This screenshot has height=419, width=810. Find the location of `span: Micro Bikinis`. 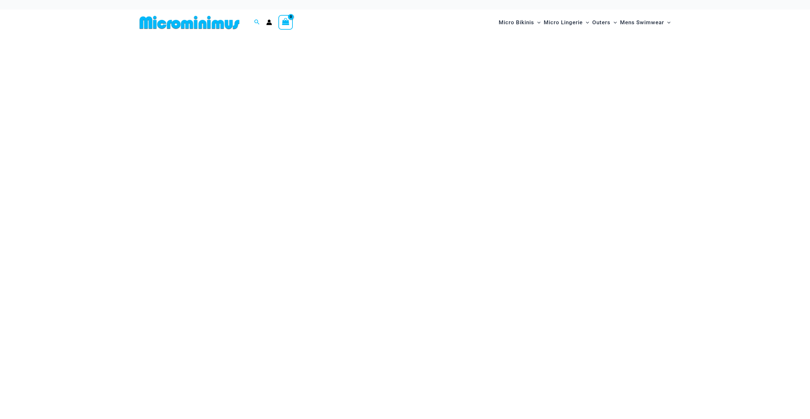

span: Micro Bikinis is located at coordinates (516, 22).